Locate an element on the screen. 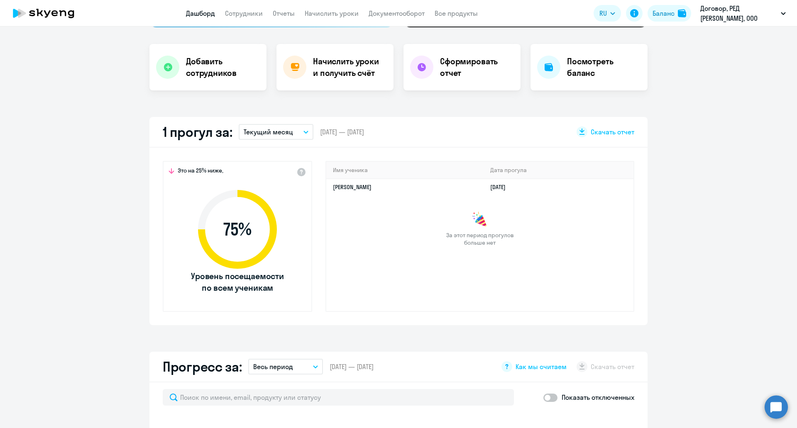 Image resolution: width=797 pixels, height=428 pixels. a: Сотрудники is located at coordinates (244, 13).